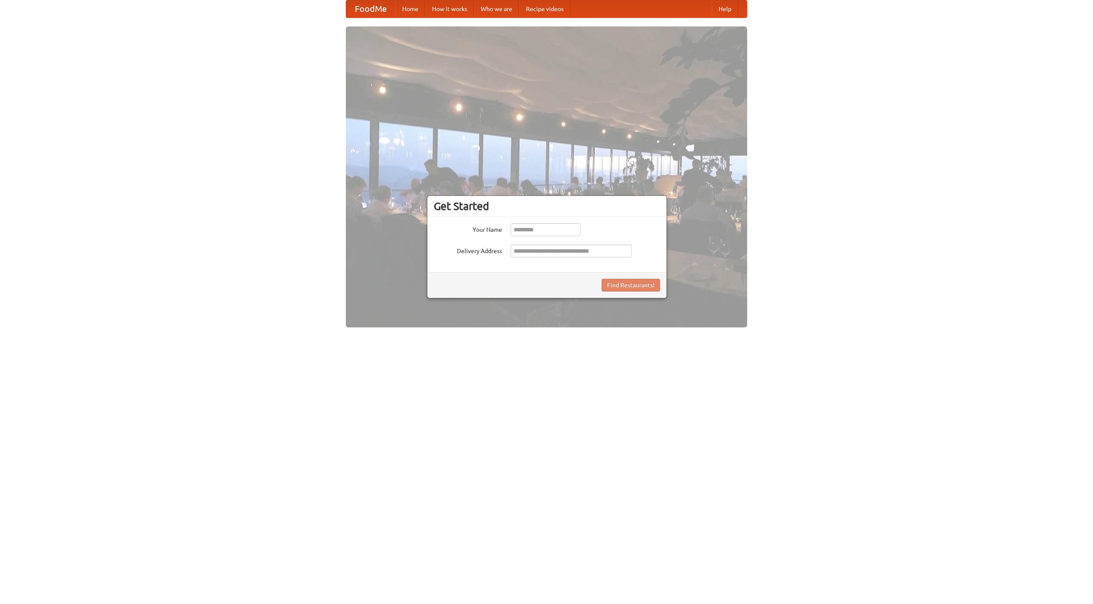  What do you see at coordinates (545, 9) in the screenshot?
I see `a: Recipe videos` at bounding box center [545, 9].